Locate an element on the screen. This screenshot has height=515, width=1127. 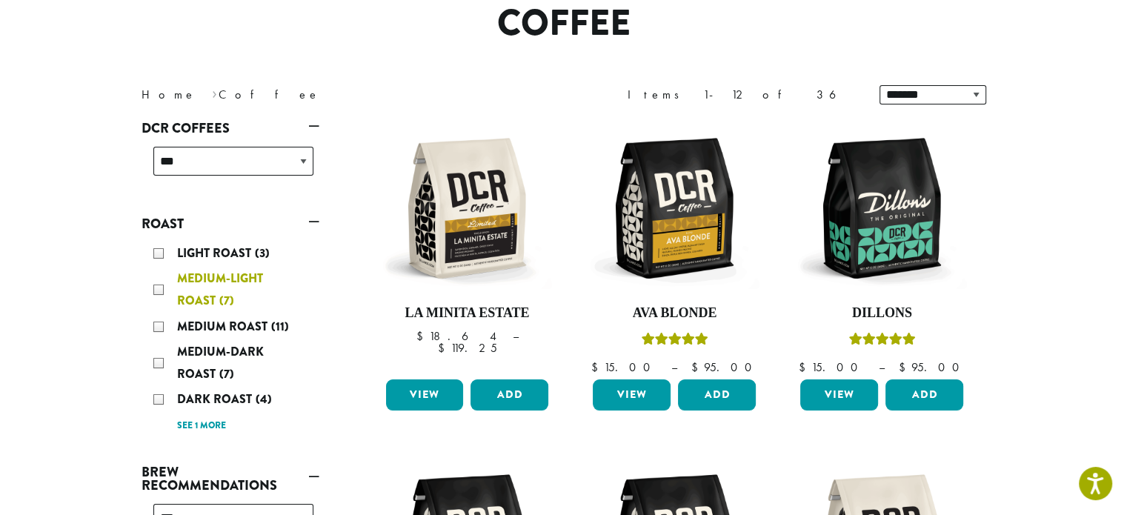
bdi: 119.25 is located at coordinates (467, 347).